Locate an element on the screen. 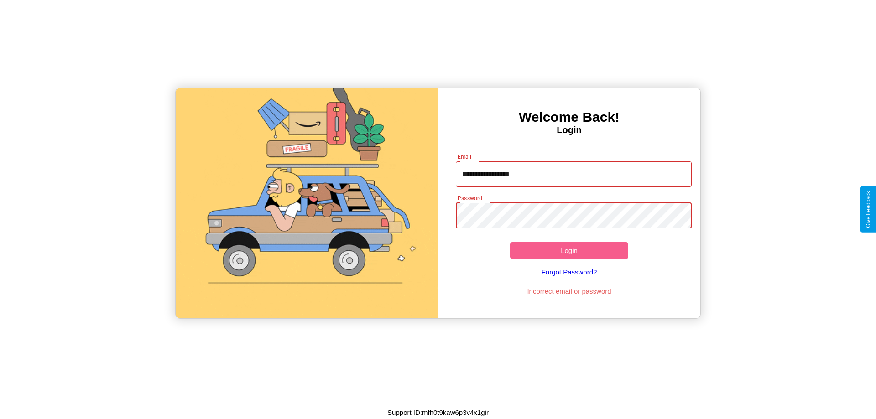 Image resolution: width=876 pixels, height=419 pixels. button: Login is located at coordinates (569, 250).